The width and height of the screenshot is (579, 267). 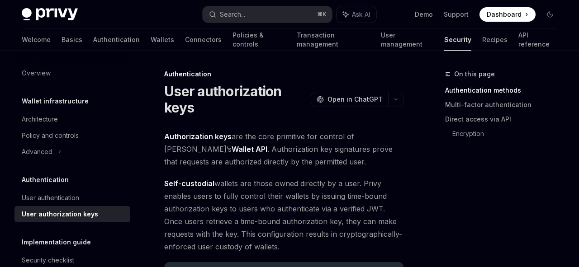 What do you see at coordinates (456, 14) in the screenshot?
I see `a: Support` at bounding box center [456, 14].